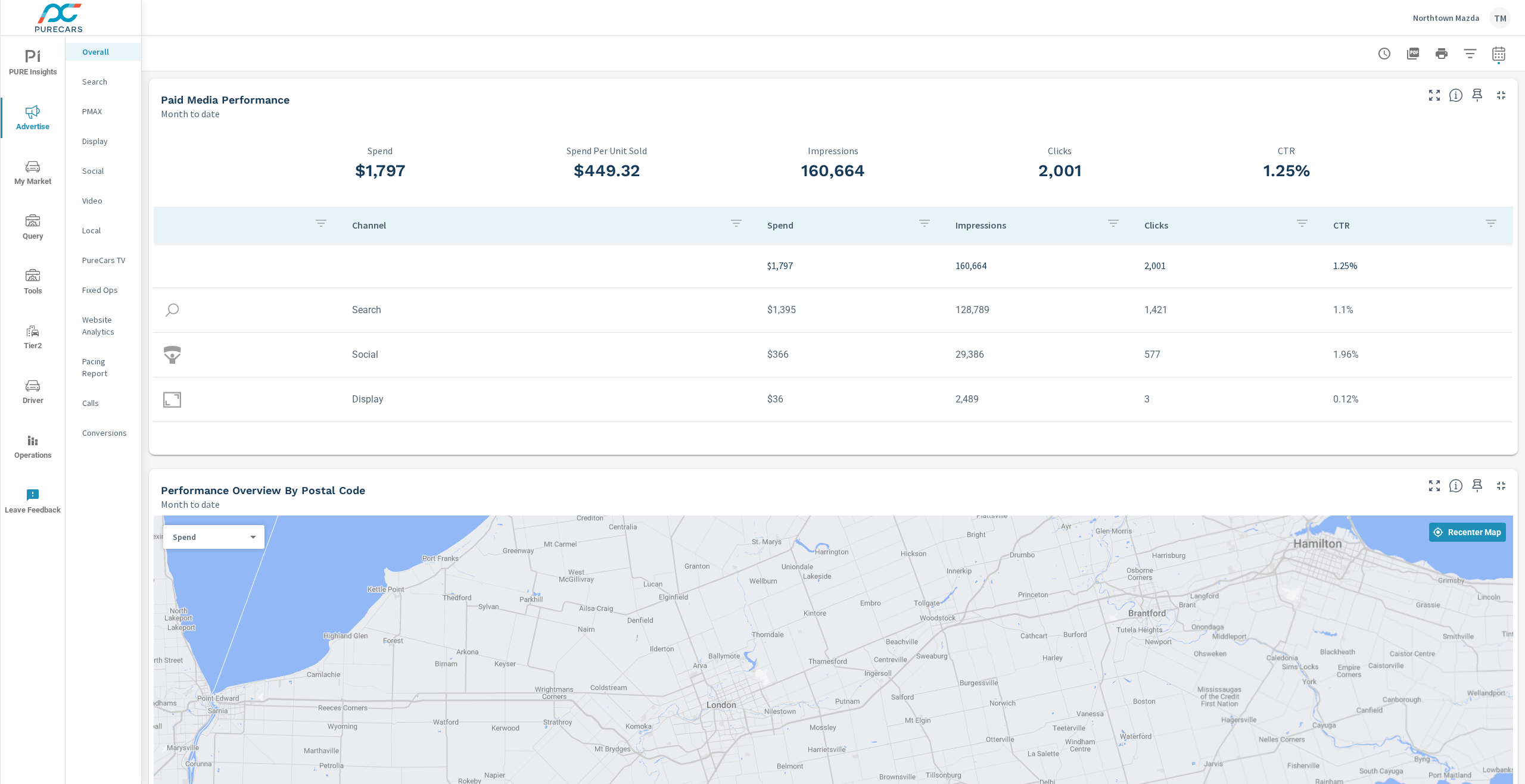 Image resolution: width=1525 pixels, height=784 pixels. I want to click on p: 1.25%, so click(1418, 266).